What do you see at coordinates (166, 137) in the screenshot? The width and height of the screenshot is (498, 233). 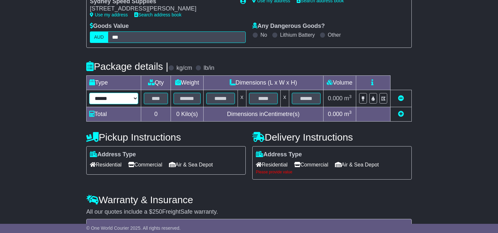 I see `h4: Pickup Instructions` at bounding box center [166, 137].